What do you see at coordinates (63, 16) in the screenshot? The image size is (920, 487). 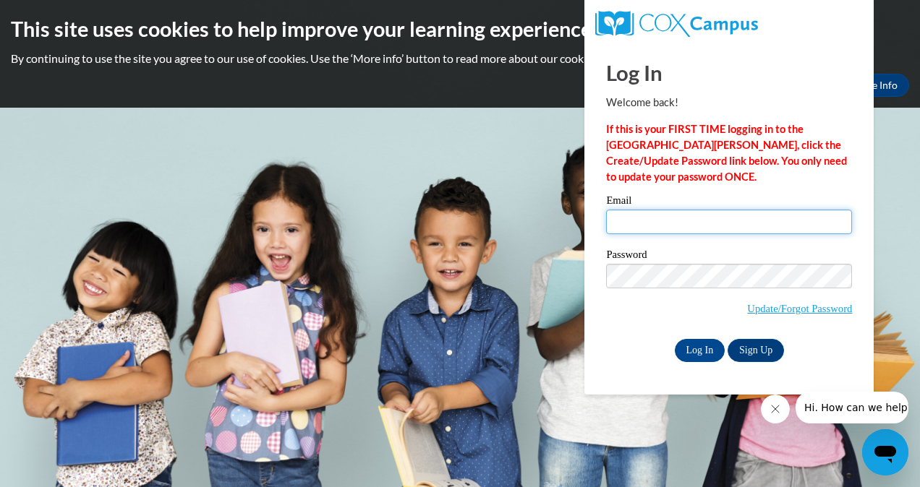 I see `span: Hi. How can we help?` at bounding box center [63, 16].